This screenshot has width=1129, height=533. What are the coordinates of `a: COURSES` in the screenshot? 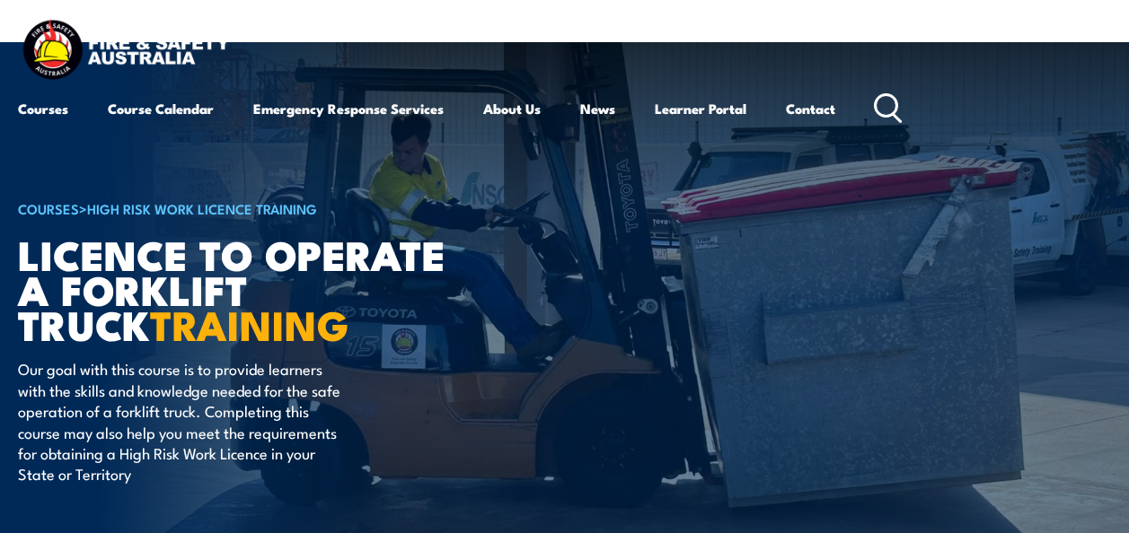 It's located at (48, 208).